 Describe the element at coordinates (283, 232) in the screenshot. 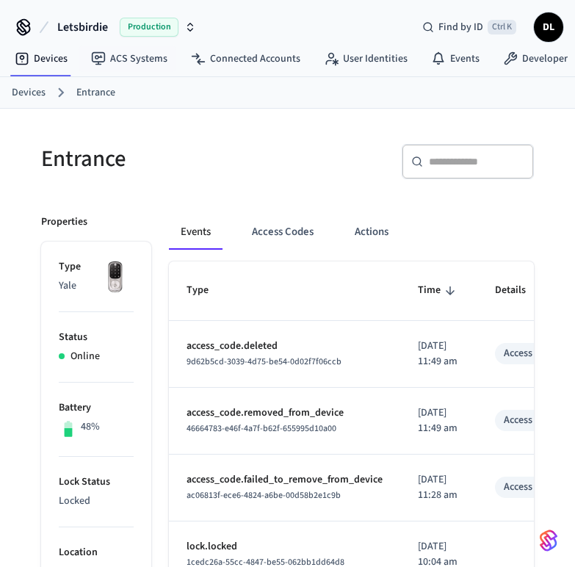

I see `button: Access Codes` at that location.